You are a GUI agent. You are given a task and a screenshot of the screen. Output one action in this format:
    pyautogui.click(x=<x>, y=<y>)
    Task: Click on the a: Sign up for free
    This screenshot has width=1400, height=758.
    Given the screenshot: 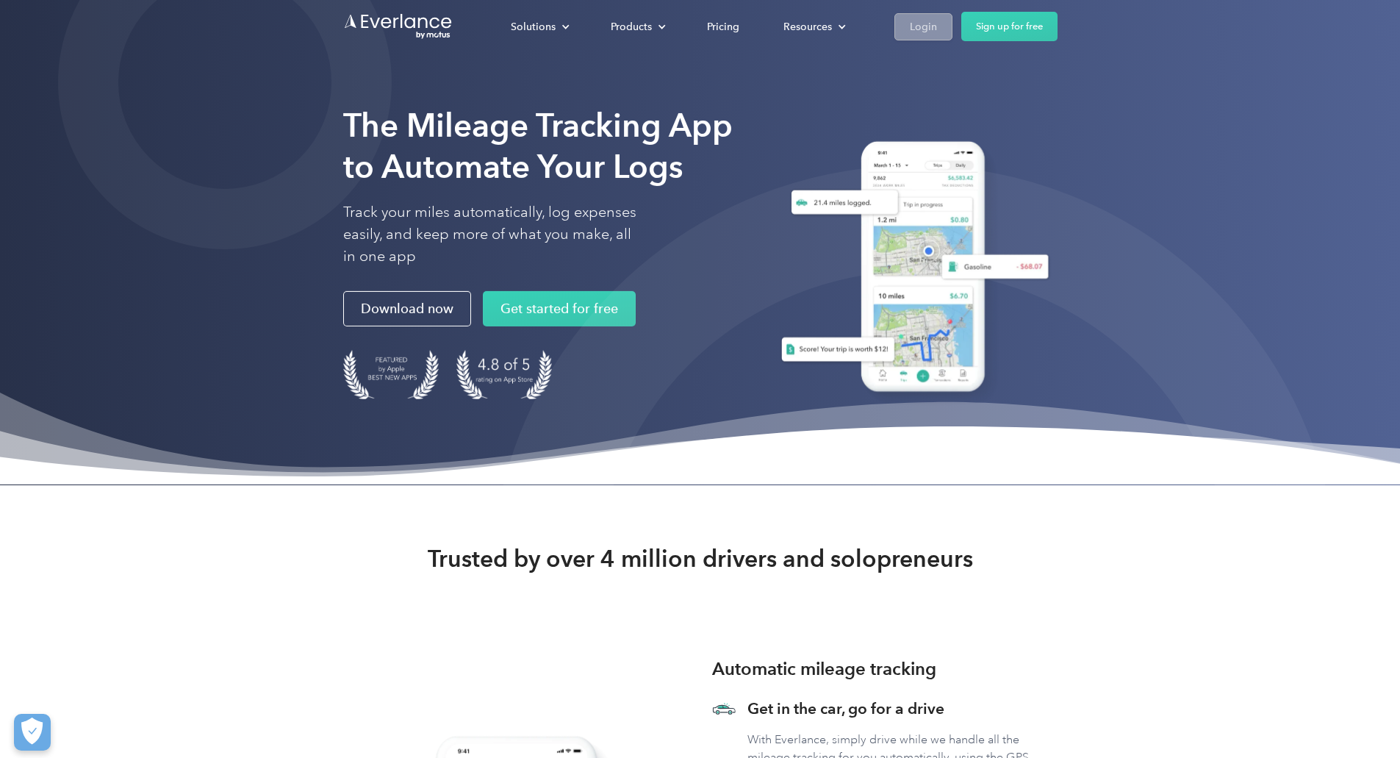 What is the action you would take?
    pyautogui.click(x=1009, y=26)
    